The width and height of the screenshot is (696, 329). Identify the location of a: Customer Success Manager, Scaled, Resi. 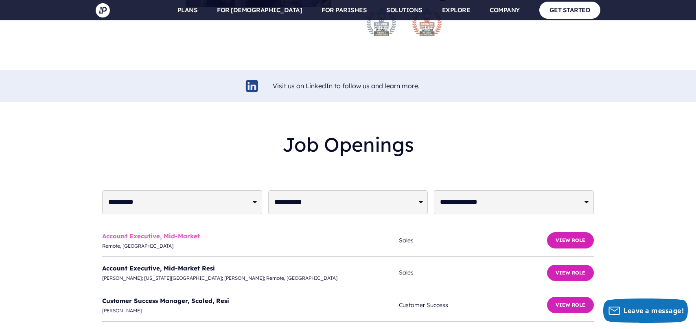
(166, 301).